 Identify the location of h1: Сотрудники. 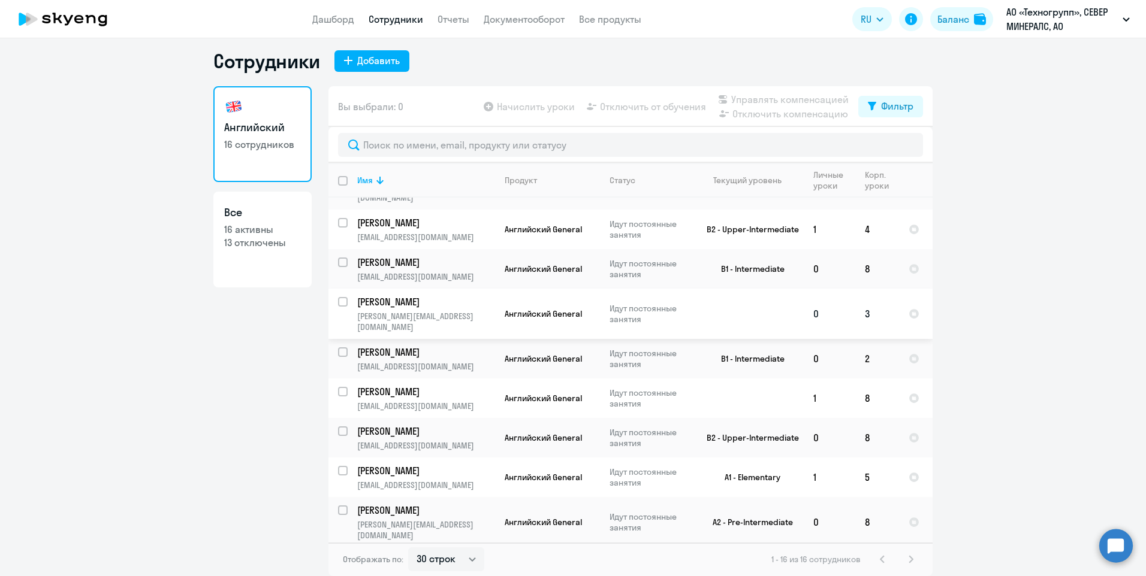
(267, 61).